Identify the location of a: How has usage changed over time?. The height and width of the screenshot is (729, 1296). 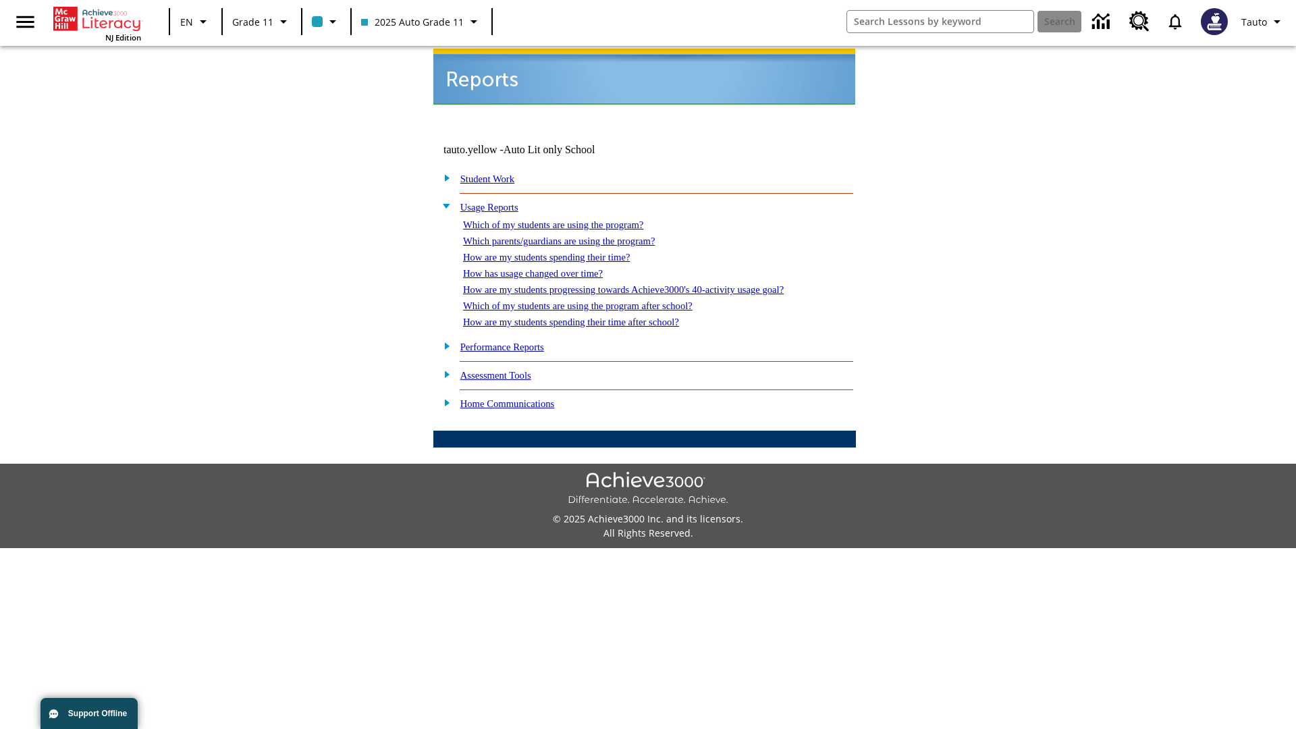
(533, 273).